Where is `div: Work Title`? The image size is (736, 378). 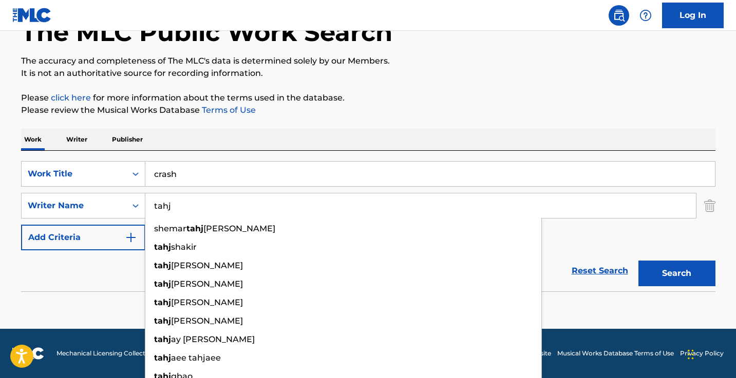
div: Work Title is located at coordinates (74, 174).